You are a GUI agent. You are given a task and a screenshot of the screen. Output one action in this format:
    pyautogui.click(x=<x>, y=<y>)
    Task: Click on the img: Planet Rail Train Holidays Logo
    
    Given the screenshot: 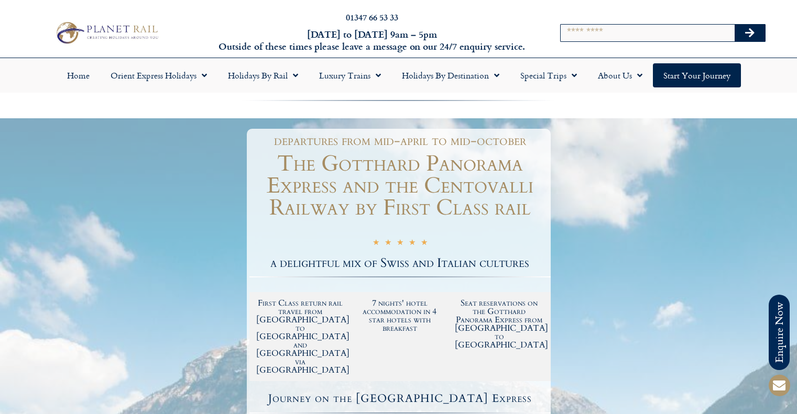 What is the action you would take?
    pyautogui.click(x=106, y=32)
    